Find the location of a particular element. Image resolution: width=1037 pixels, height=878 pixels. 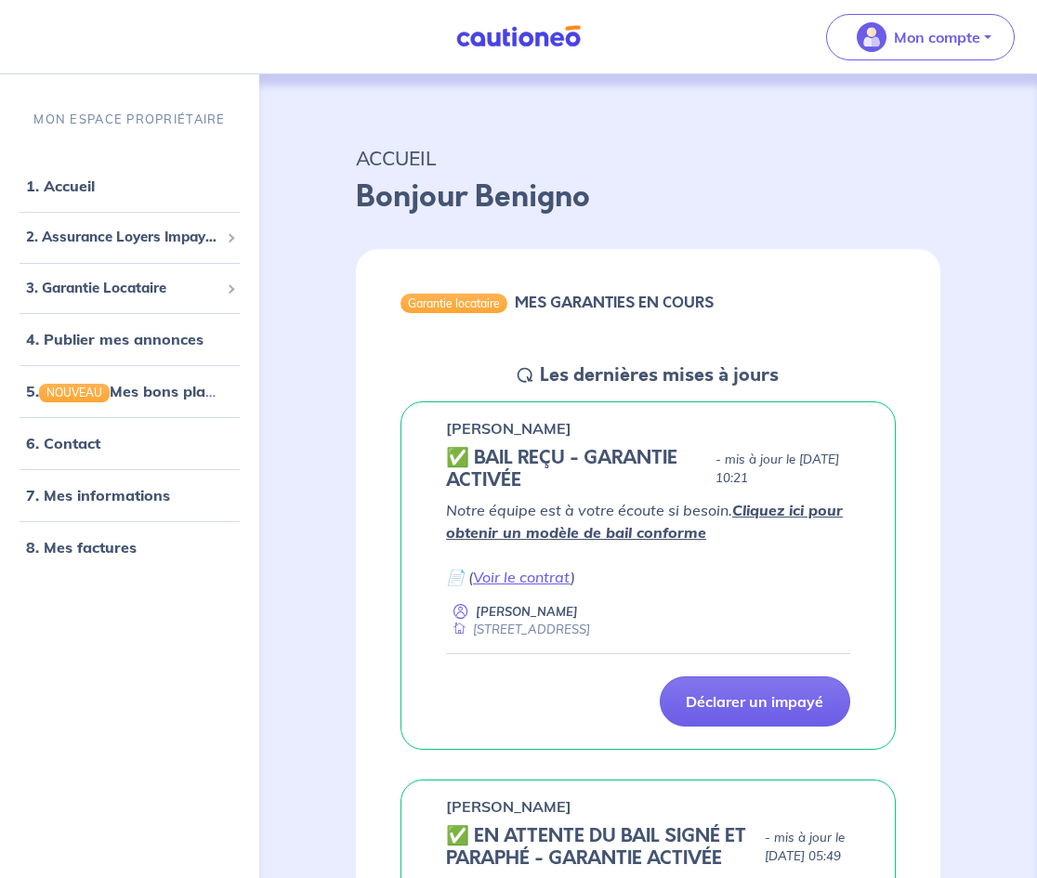

div: Garantie locataire is located at coordinates (453, 303).